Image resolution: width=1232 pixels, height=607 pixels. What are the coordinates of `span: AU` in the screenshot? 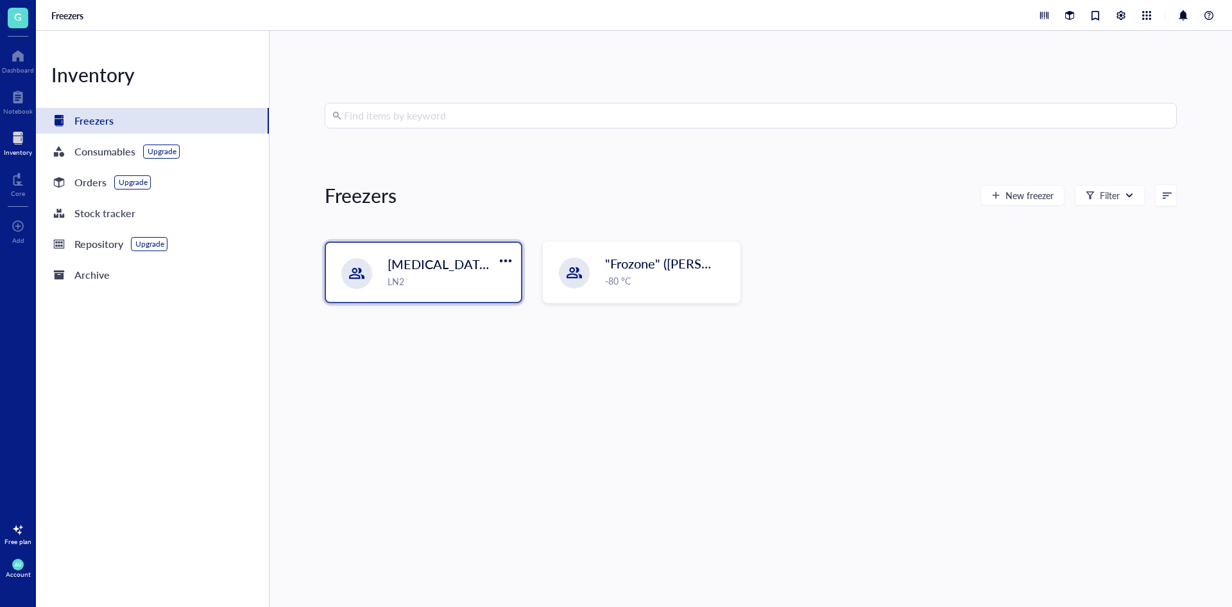 It's located at (18, 564).